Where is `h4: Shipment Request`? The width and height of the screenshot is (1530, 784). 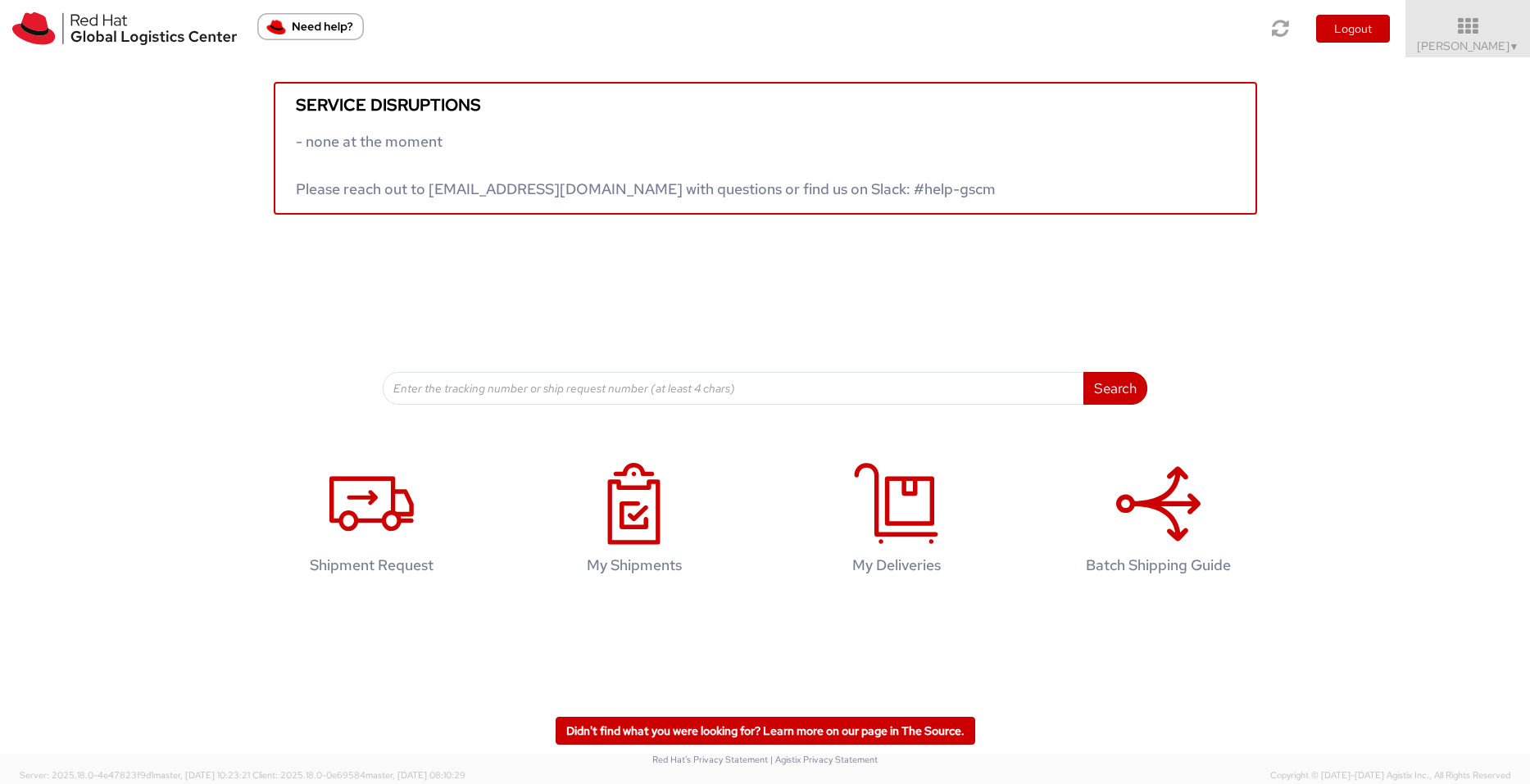
h4: Shipment Request is located at coordinates (372, 566).